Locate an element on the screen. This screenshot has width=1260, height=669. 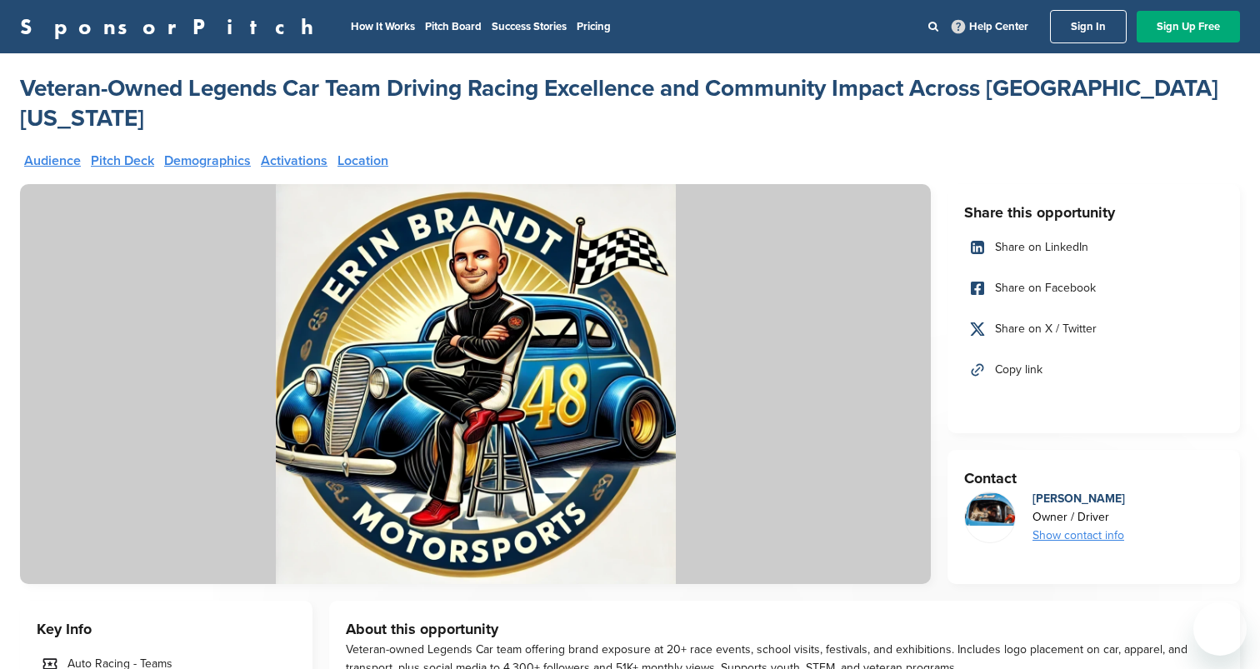
a: Share on X / Twitter is located at coordinates (1093, 329).